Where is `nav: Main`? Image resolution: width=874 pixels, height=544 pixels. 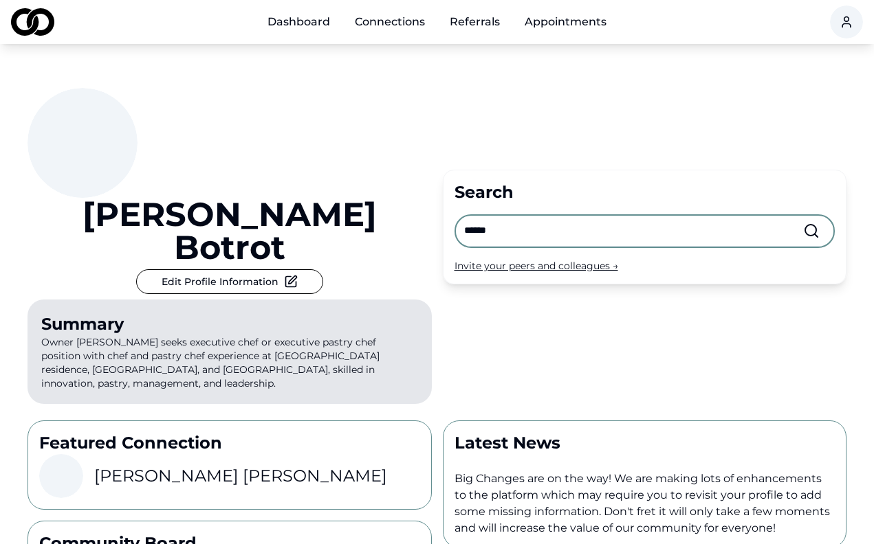 nav: Main is located at coordinates (436, 22).